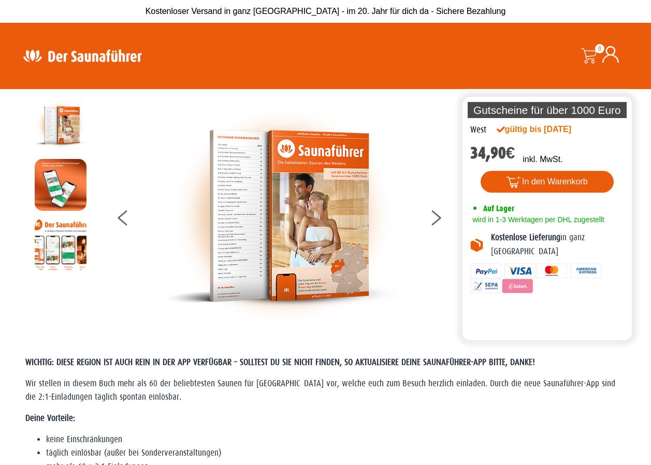 The height and width of the screenshot is (465, 651). I want to click on bdi: 34,90, so click(493, 153).